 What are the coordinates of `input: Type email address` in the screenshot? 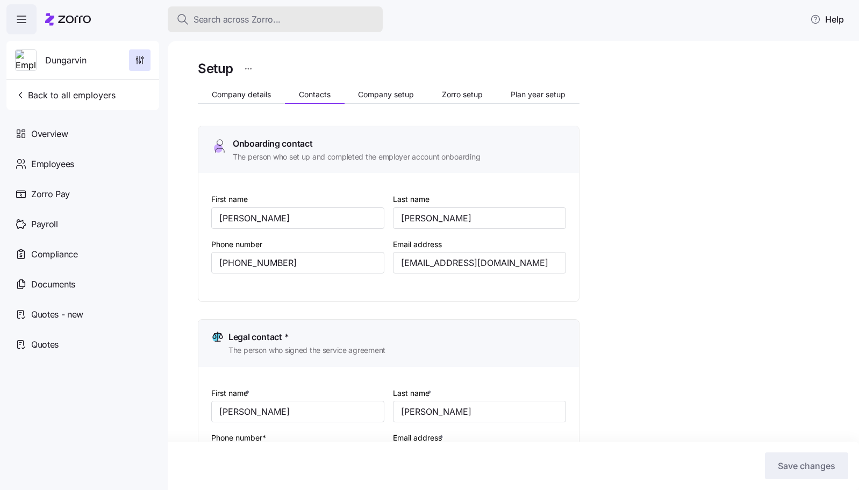 It's located at (479, 263).